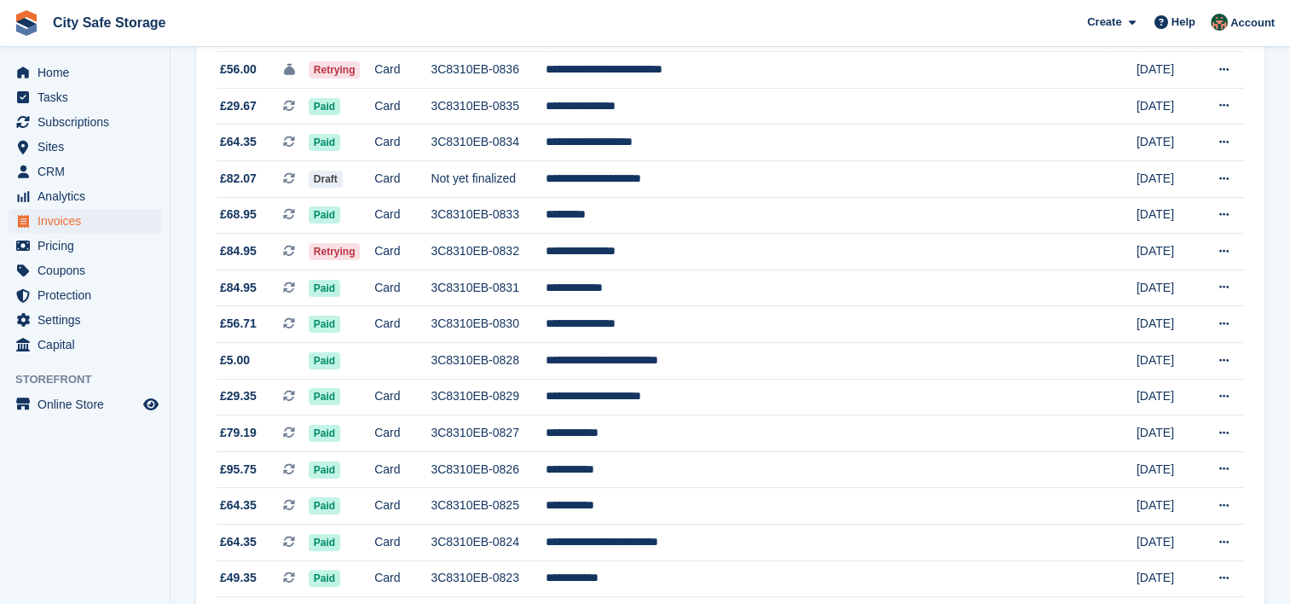 This screenshot has width=1290, height=604. Describe the element at coordinates (89, 72) in the screenshot. I see `span: Home` at that location.